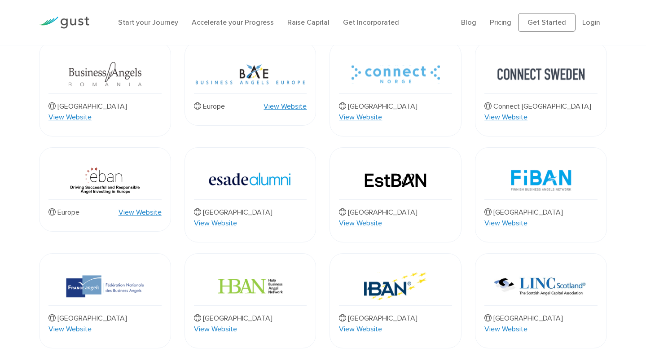 The height and width of the screenshot is (352, 646). I want to click on img: Linc Scotland, so click(541, 286).